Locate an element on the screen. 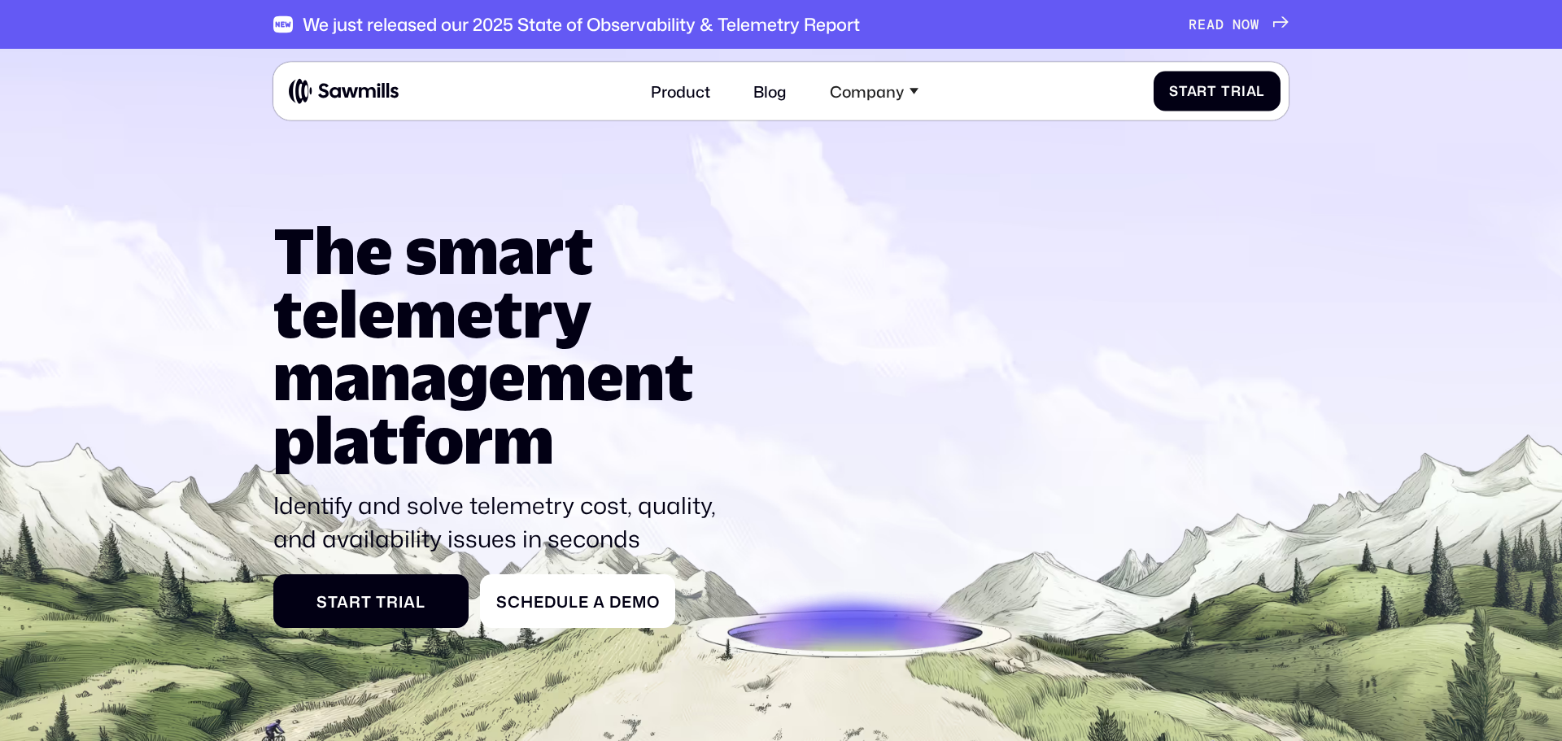  a: Schedule a Demo is located at coordinates (577, 601).